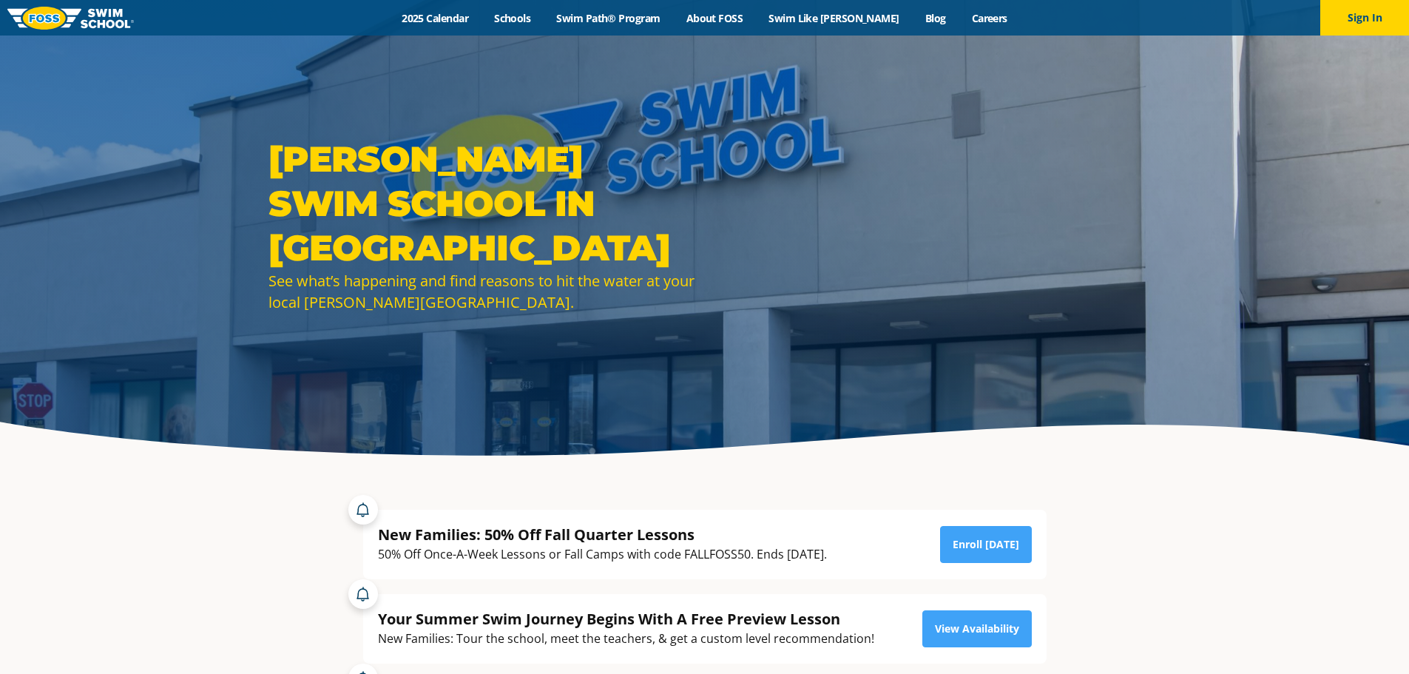 Image resolution: width=1409 pixels, height=674 pixels. Describe the element at coordinates (935, 18) in the screenshot. I see `a: Blog` at that location.